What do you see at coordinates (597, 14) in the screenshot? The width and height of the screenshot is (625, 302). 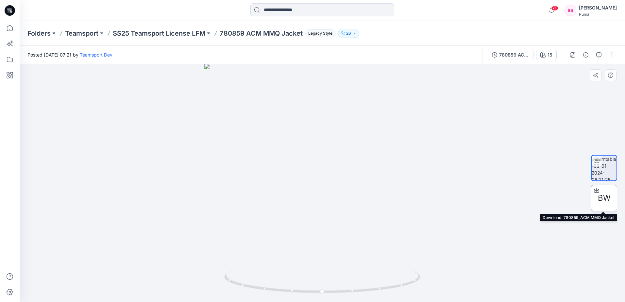 I see `div: Puma` at bounding box center [597, 14].